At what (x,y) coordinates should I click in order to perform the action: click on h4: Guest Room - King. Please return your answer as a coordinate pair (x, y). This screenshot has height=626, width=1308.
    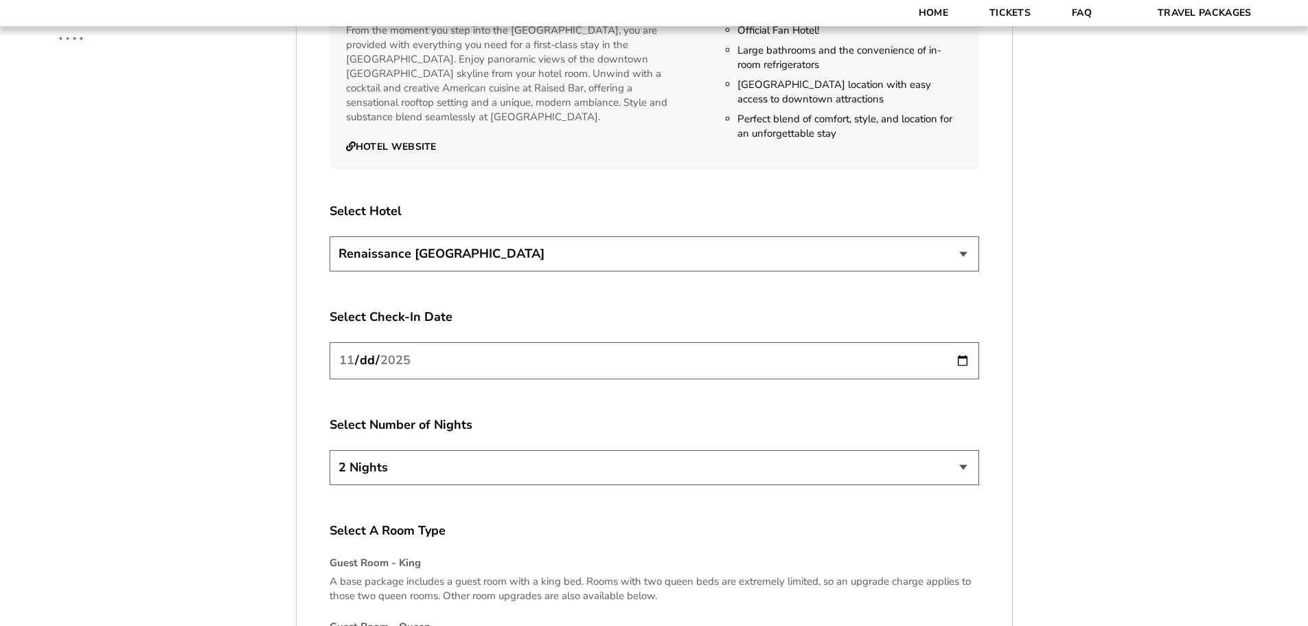
    Looking at the image, I should click on (654, 562).